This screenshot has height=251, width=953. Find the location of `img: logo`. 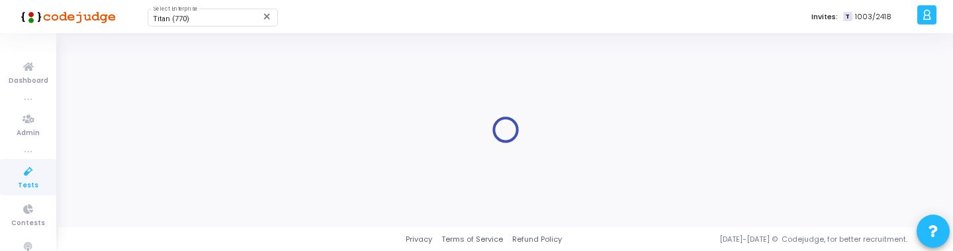

img: logo is located at coordinates (66, 17).